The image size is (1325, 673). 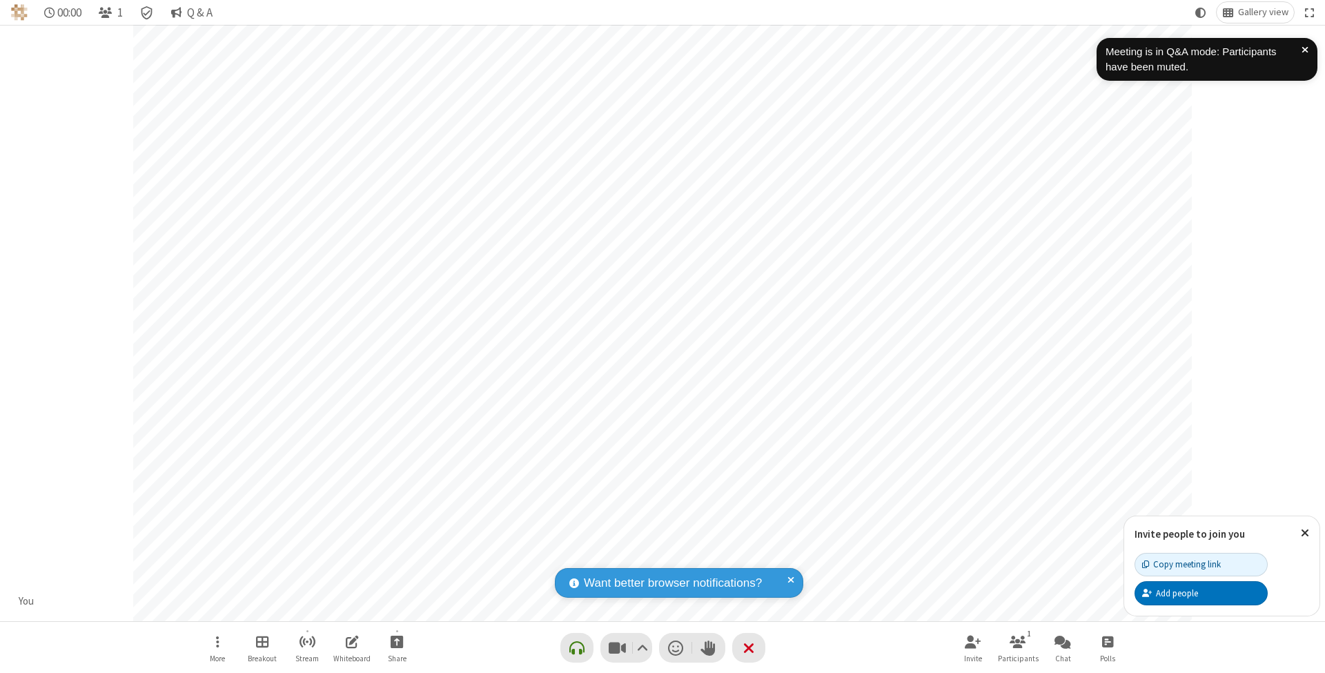 I want to click on button: Raise hand, so click(x=709, y=647).